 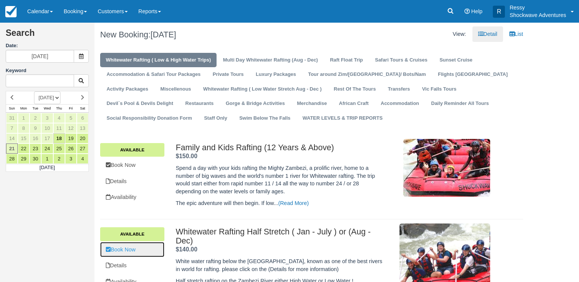 What do you see at coordinates (186, 156) in the screenshot?
I see `span: $150.00` at bounding box center [186, 156].